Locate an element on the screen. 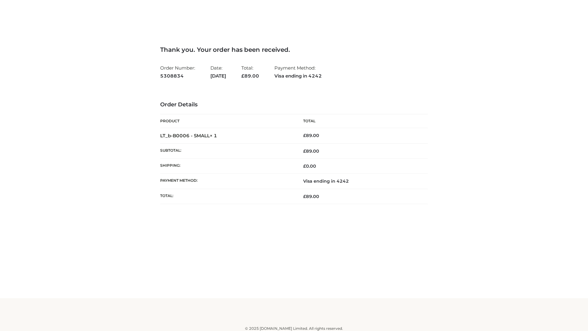  th: Subtotal: is located at coordinates (227, 151).